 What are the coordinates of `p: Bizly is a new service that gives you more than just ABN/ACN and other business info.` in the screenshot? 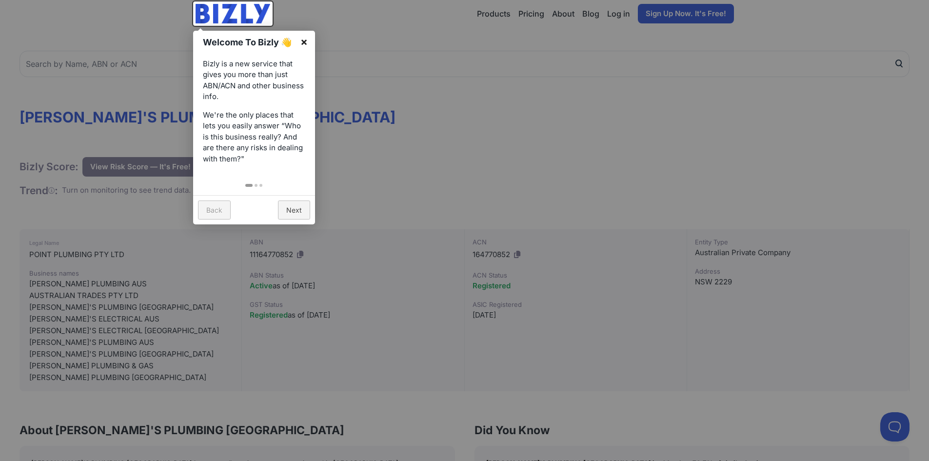 It's located at (254, 80).